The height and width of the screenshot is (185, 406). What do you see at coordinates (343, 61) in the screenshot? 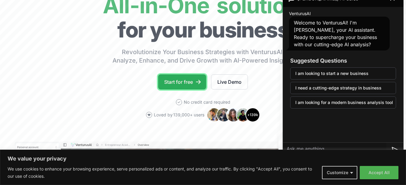
I see `h3: Suggested Questions` at bounding box center [343, 61].